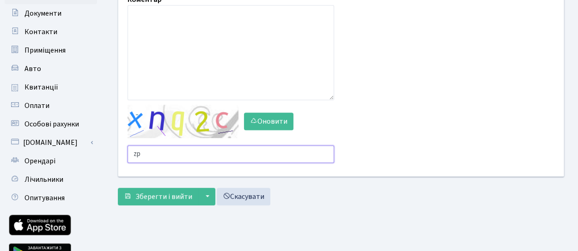 The image size is (578, 251). I want to click on span: Документи, so click(43, 13).